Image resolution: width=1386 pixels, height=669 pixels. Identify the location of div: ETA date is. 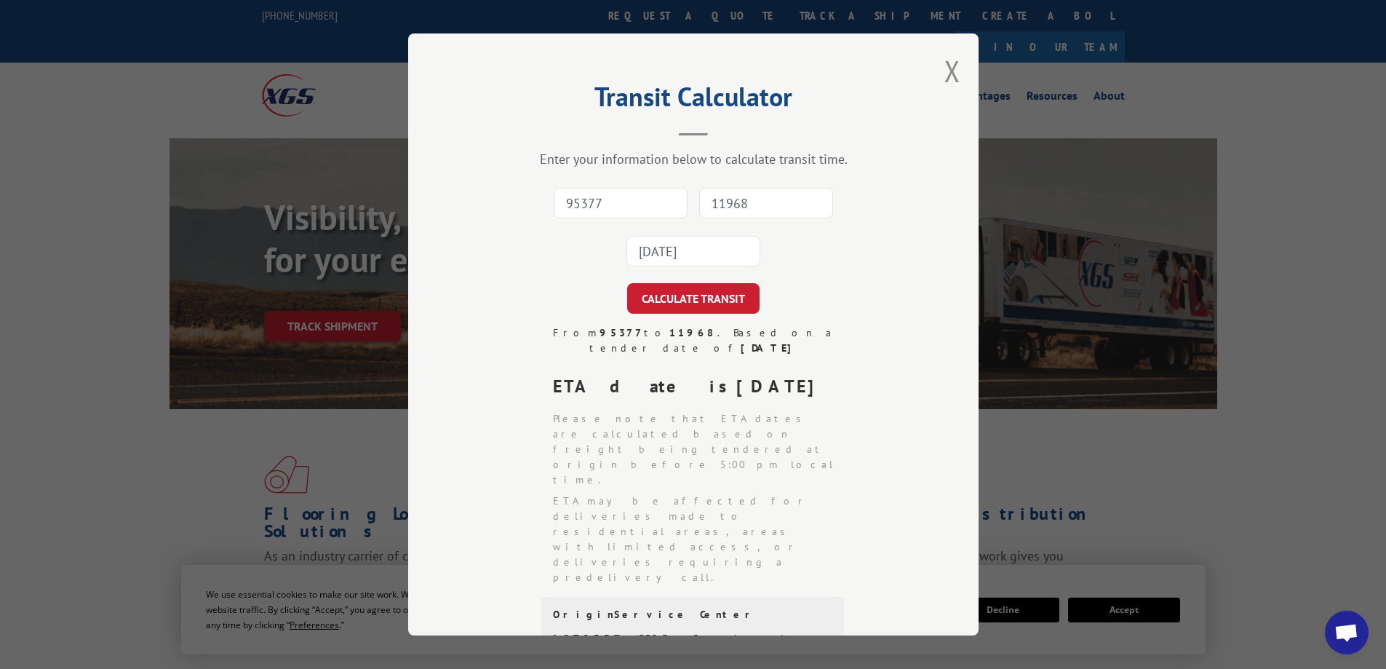
(699, 386).